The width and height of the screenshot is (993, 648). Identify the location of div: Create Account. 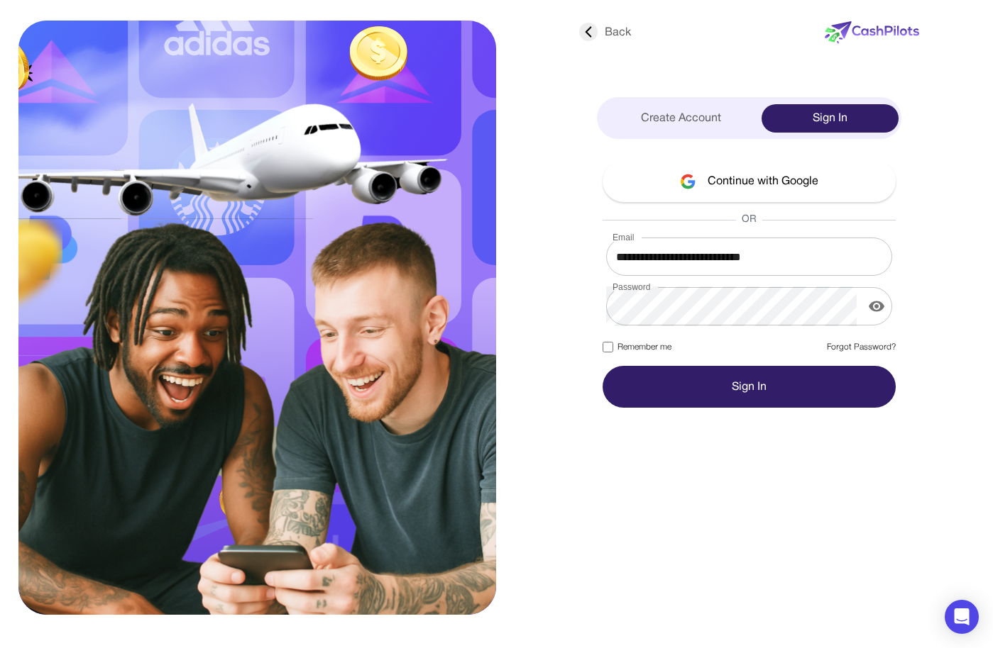
(680, 118).